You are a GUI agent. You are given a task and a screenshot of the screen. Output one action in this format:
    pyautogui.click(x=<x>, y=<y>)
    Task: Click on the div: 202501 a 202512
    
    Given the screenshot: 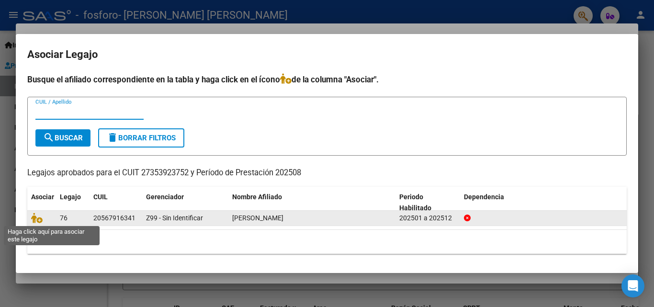 What is the action you would take?
    pyautogui.click(x=428, y=218)
    